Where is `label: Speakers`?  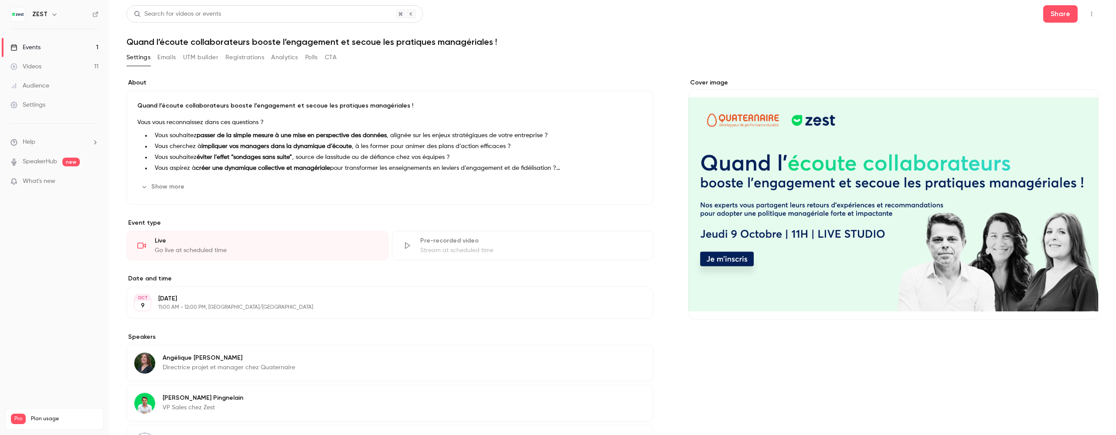
label: Speakers is located at coordinates (390, 337).